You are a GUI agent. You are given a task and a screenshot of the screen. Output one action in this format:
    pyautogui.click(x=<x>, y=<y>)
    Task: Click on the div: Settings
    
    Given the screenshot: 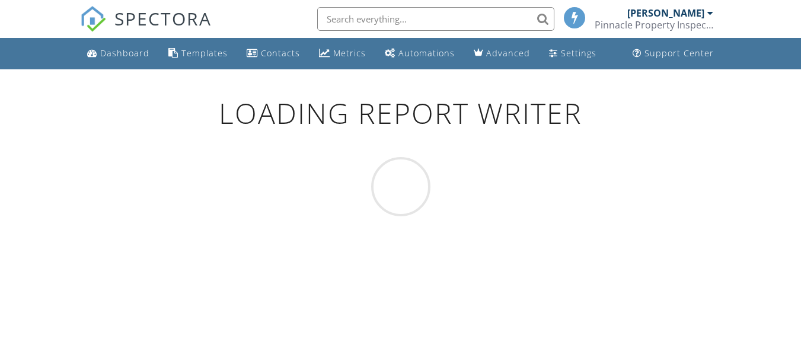 What is the action you would take?
    pyautogui.click(x=579, y=53)
    